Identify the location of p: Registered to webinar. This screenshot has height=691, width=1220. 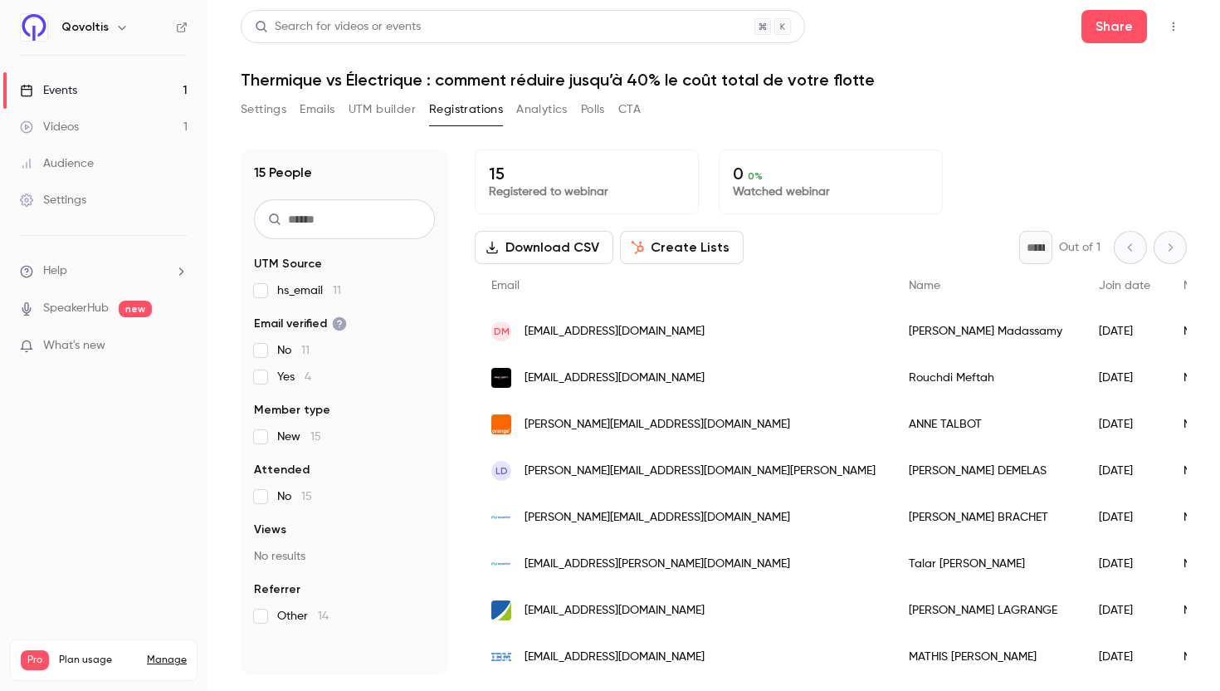
(587, 192).